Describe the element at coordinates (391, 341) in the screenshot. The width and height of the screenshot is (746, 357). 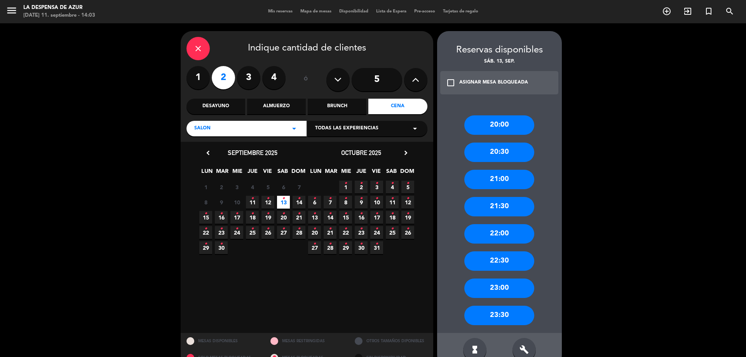
I see `div: OTROS TAMAÑOS DIPONIBLES` at that location.